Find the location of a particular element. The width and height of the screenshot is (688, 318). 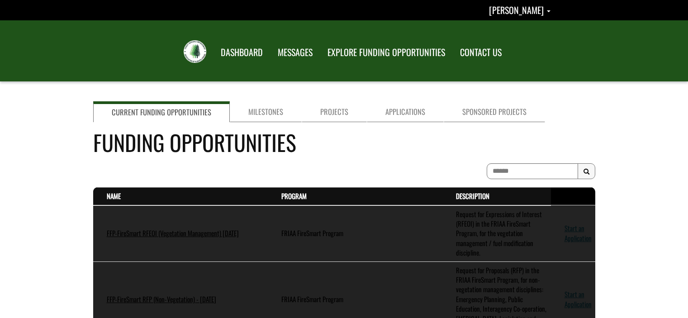

td: FRIAA FireSmart Program is located at coordinates (355, 233).